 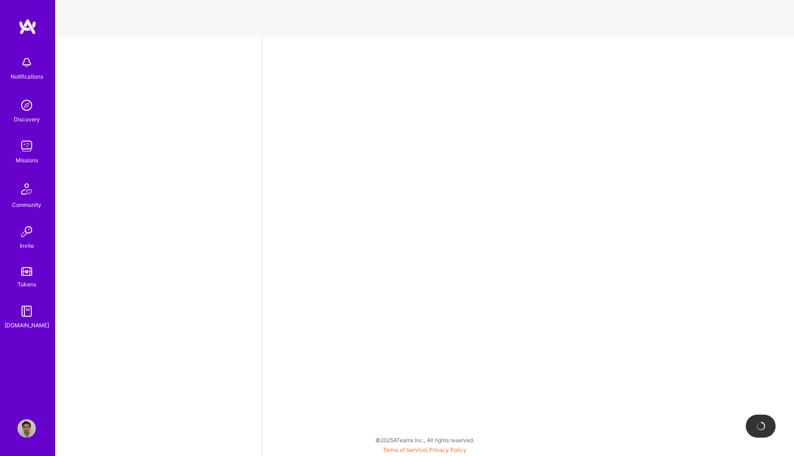 What do you see at coordinates (27, 105) in the screenshot?
I see `img: discovery` at bounding box center [27, 105].